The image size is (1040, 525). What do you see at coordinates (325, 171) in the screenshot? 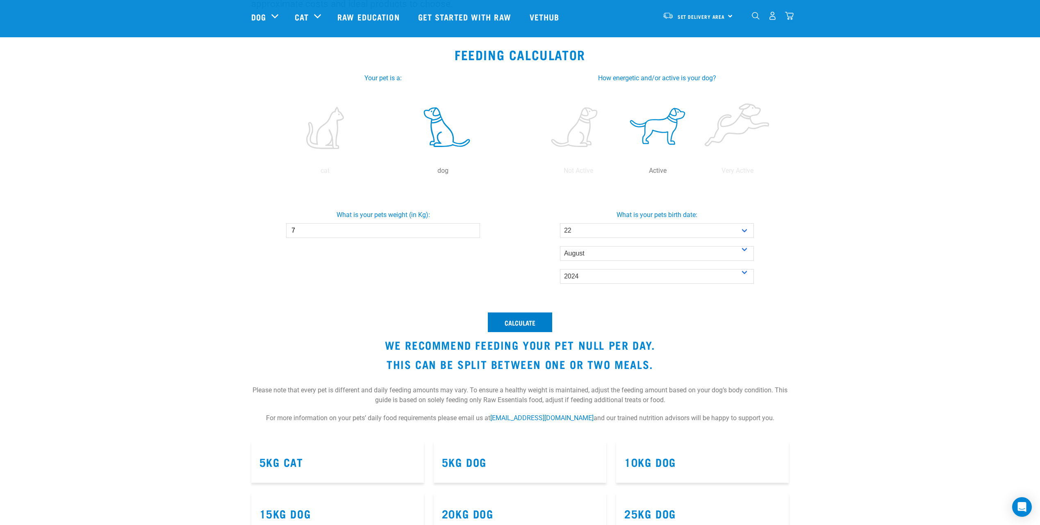
I see `p: cat` at bounding box center [325, 171].